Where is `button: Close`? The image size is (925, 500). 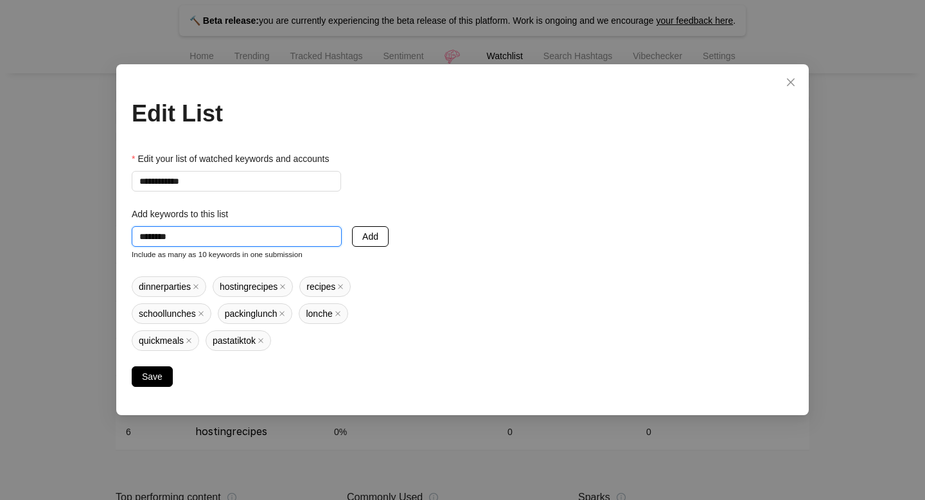
button: Close is located at coordinates (791, 82).